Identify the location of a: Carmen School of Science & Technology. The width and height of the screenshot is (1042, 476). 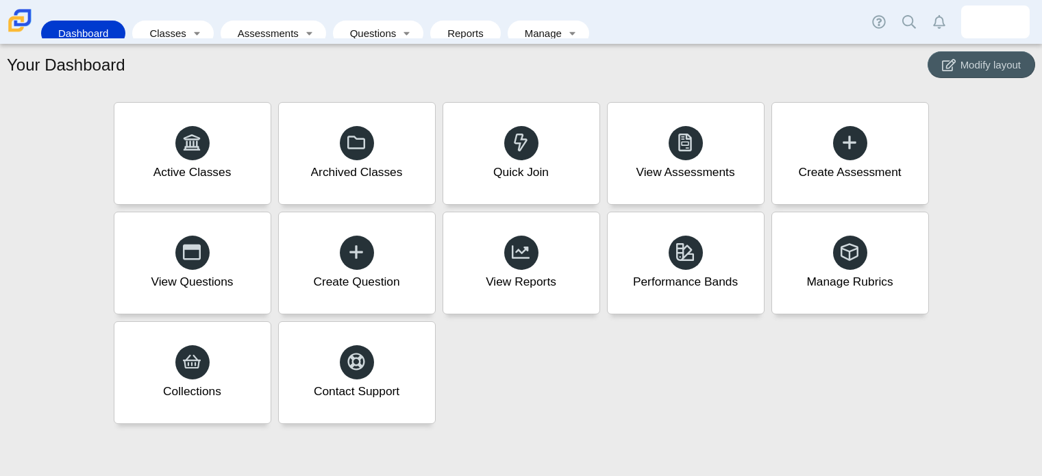
(20, 31).